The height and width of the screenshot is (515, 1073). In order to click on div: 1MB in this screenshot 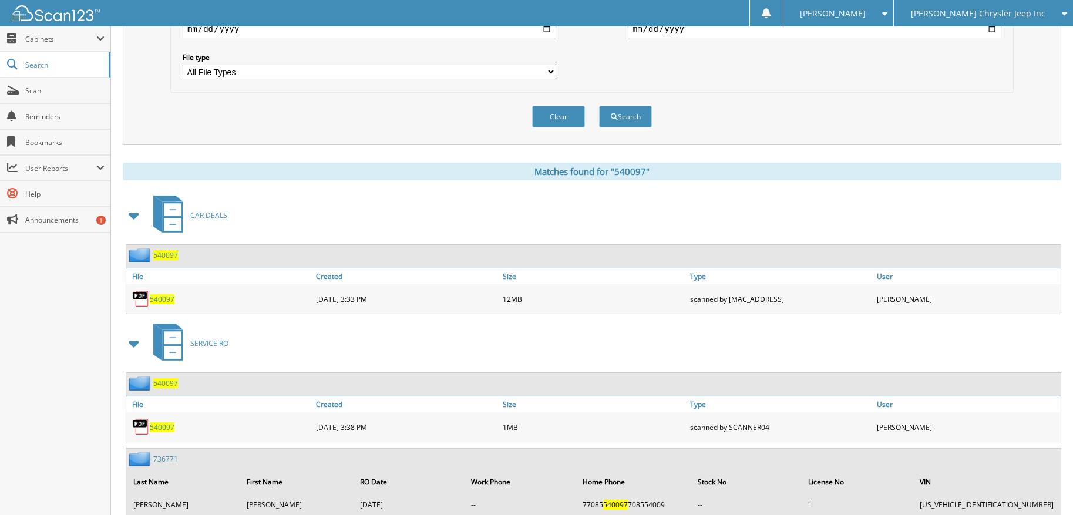, I will do `click(593, 427)`.